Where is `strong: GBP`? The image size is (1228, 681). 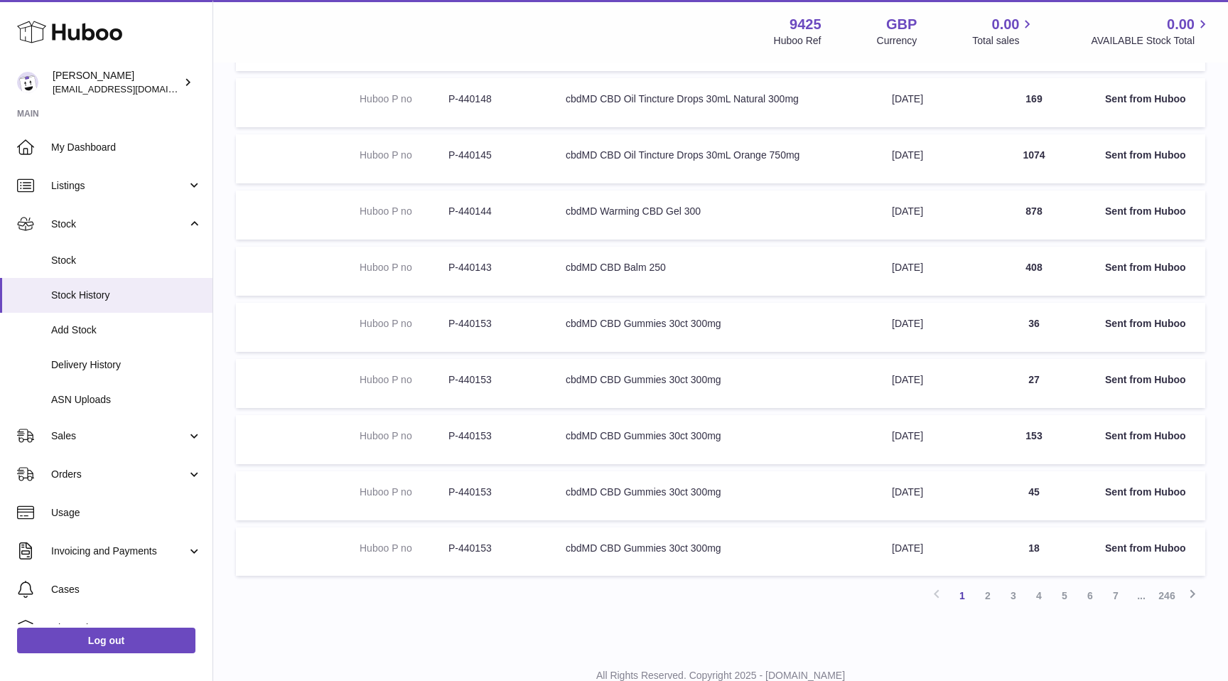
strong: GBP is located at coordinates (901, 24).